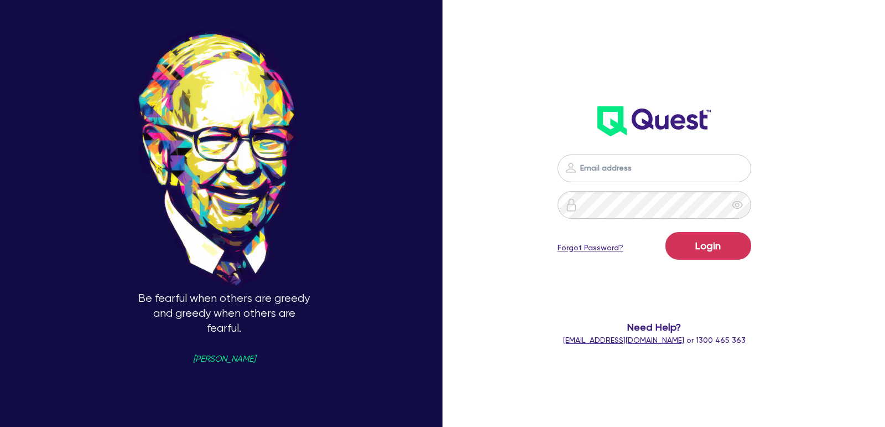 The width and height of the screenshot is (885, 427). I want to click on input: Email address, so click(655, 168).